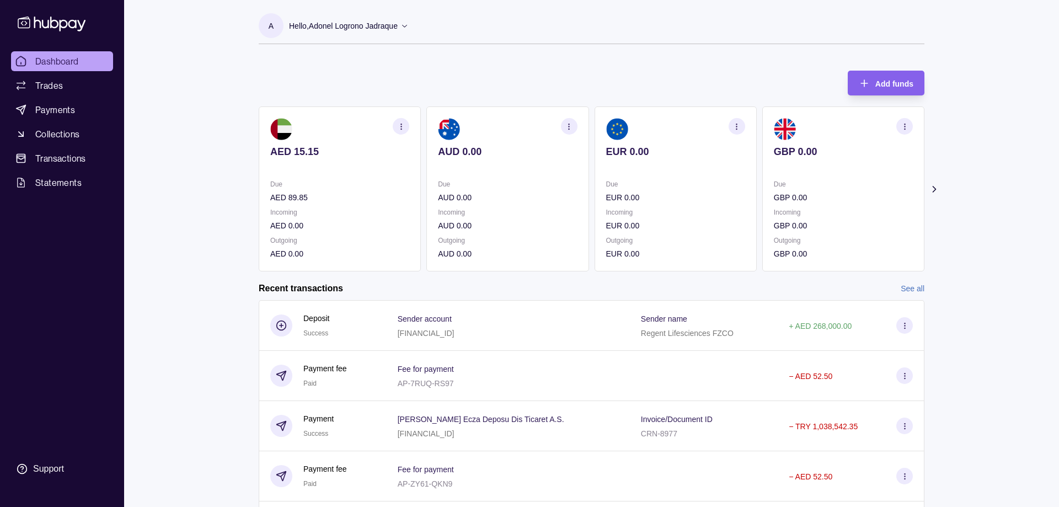  What do you see at coordinates (61, 158) in the screenshot?
I see `span: Transactions` at bounding box center [61, 158].